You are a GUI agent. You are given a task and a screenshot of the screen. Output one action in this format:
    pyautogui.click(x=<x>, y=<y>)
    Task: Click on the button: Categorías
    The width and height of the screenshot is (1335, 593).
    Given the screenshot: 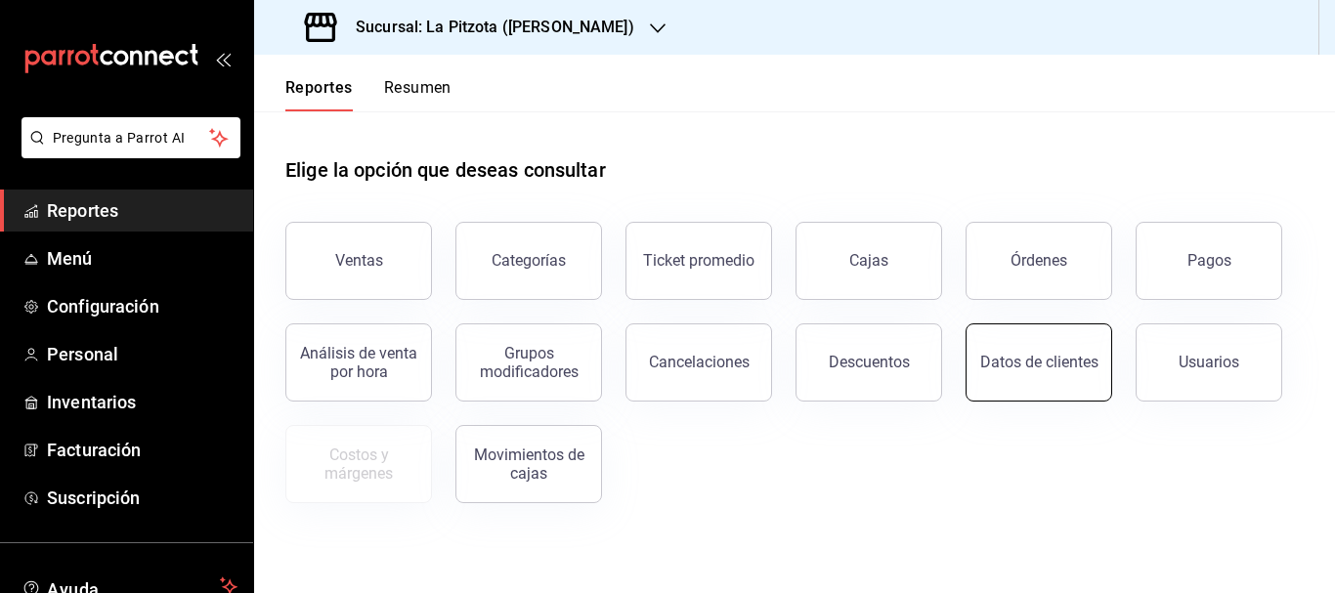 What is the action you would take?
    pyautogui.click(x=529, y=261)
    